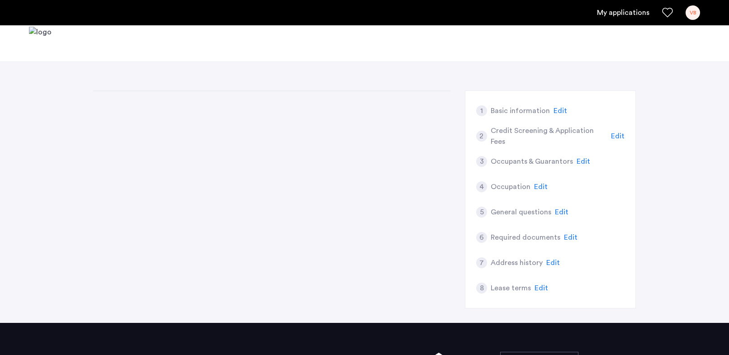  Describe the element at coordinates (516, 263) in the screenshot. I see `h5: Address history` at that location.